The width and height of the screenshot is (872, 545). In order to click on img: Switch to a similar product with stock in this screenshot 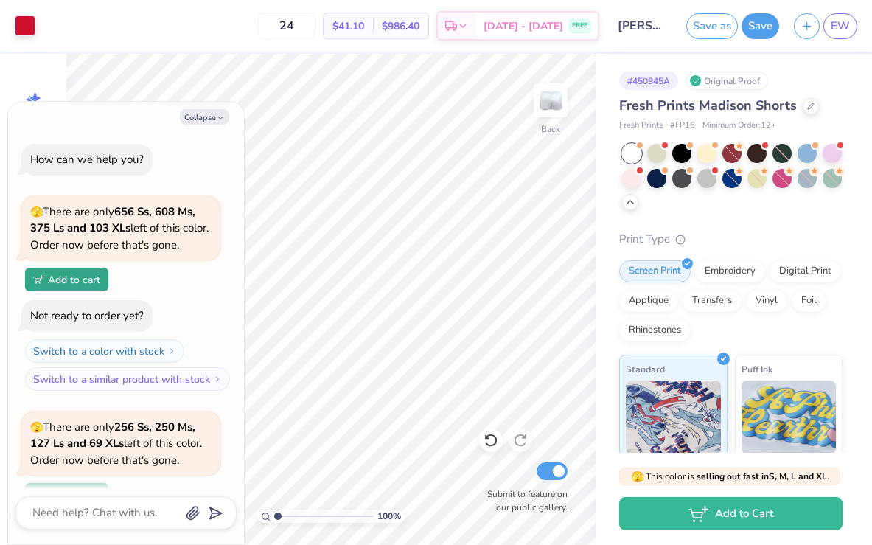, I will do `click(217, 379)`.